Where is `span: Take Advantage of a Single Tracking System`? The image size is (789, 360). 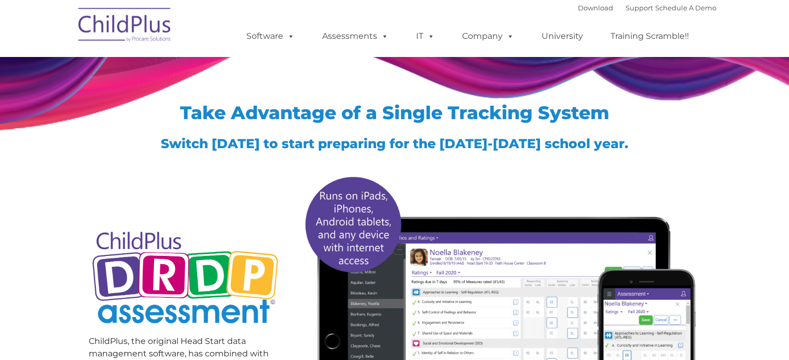
span: Take Advantage of a Single Tracking System is located at coordinates (395, 113).